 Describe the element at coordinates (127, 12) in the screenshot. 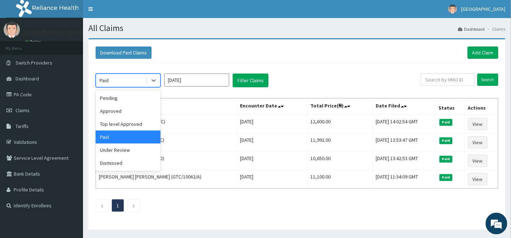

I see `div: Minimize live chat window` at that location.